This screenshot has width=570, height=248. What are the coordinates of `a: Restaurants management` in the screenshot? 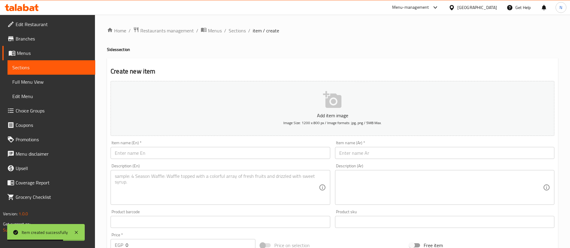 It's located at (163, 31).